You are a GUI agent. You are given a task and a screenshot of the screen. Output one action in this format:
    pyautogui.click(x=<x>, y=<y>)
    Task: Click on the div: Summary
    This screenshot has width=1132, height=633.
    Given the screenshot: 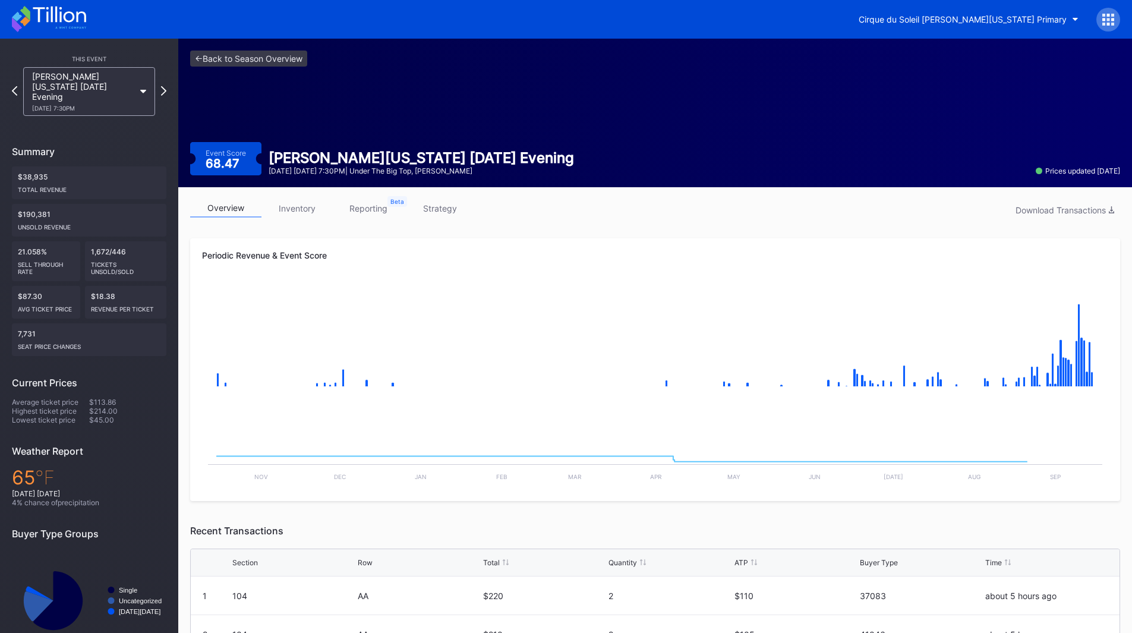 What is the action you would take?
    pyautogui.click(x=89, y=152)
    